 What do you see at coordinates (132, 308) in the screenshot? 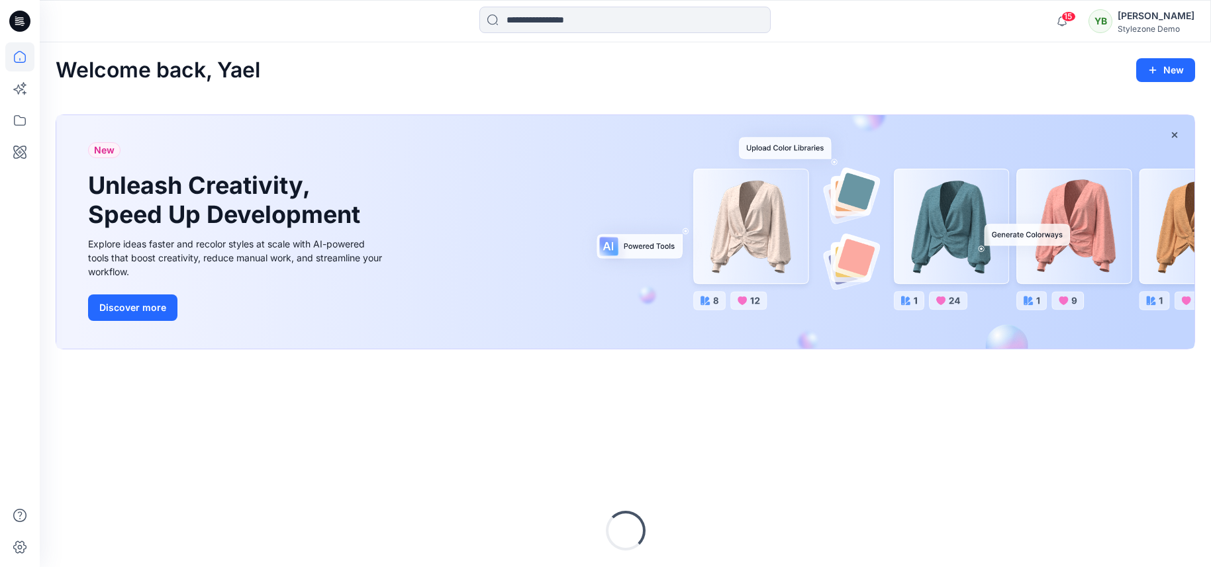
I see `button: Discover more` at bounding box center [132, 308].